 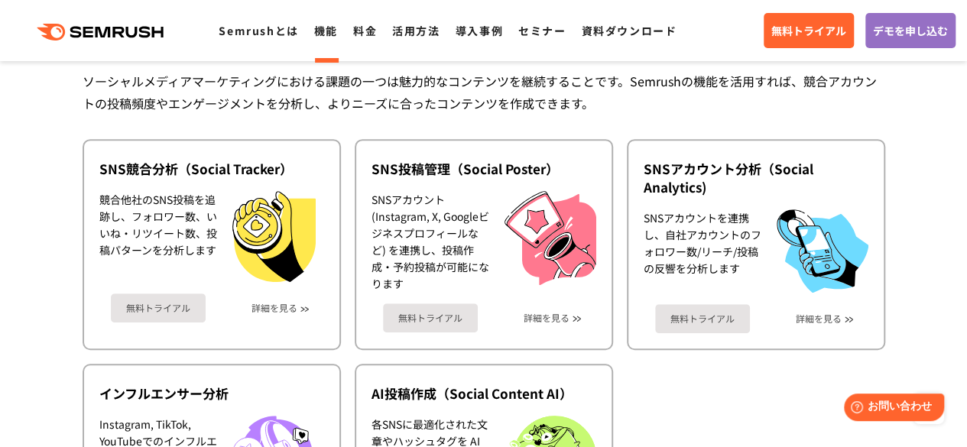 I want to click on div: SNS投稿管理（Social Poster）, so click(x=484, y=169).